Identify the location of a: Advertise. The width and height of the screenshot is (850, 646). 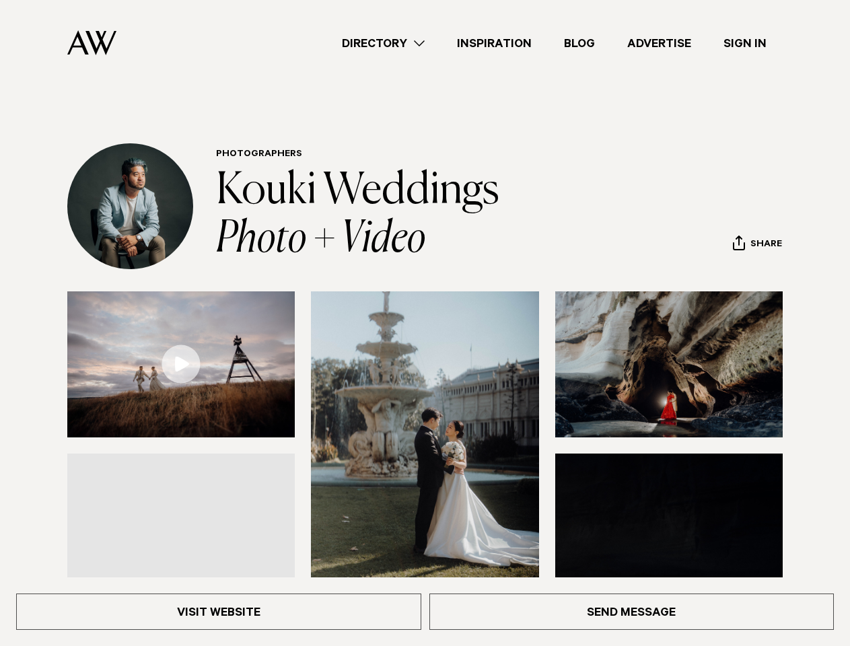
(659, 43).